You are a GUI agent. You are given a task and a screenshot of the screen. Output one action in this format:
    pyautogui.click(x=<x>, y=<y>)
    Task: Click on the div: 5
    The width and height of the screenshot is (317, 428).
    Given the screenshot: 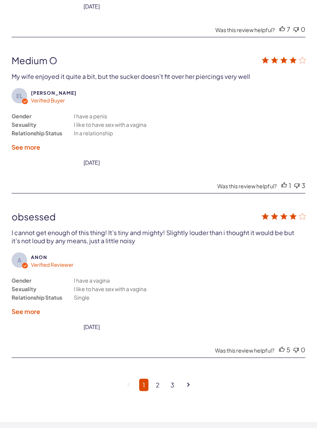 What is the action you would take?
    pyautogui.click(x=288, y=349)
    